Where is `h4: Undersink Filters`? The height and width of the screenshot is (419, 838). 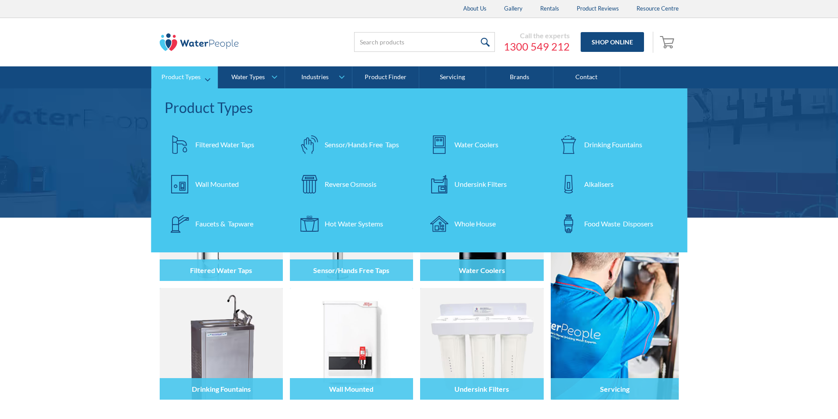 h4: Undersink Filters is located at coordinates (482, 389).